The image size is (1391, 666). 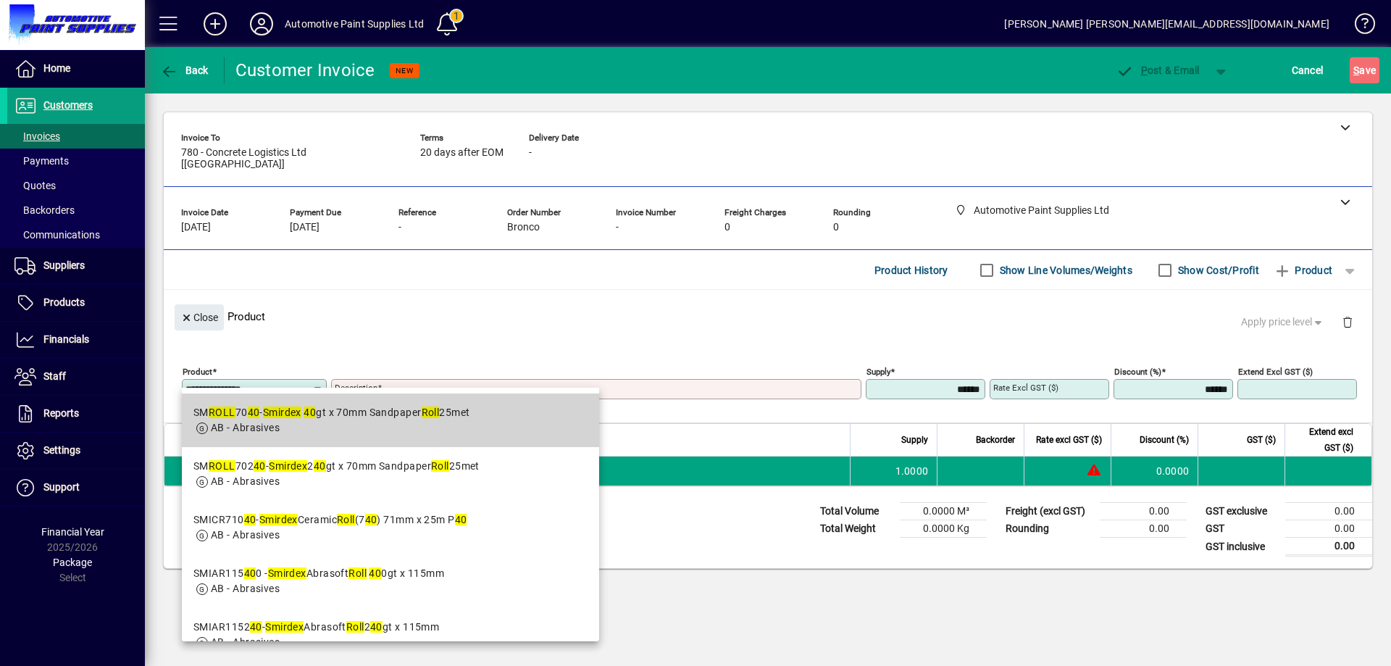 What do you see at coordinates (878, 372) in the screenshot?
I see `mat-label: Supply` at bounding box center [878, 372].